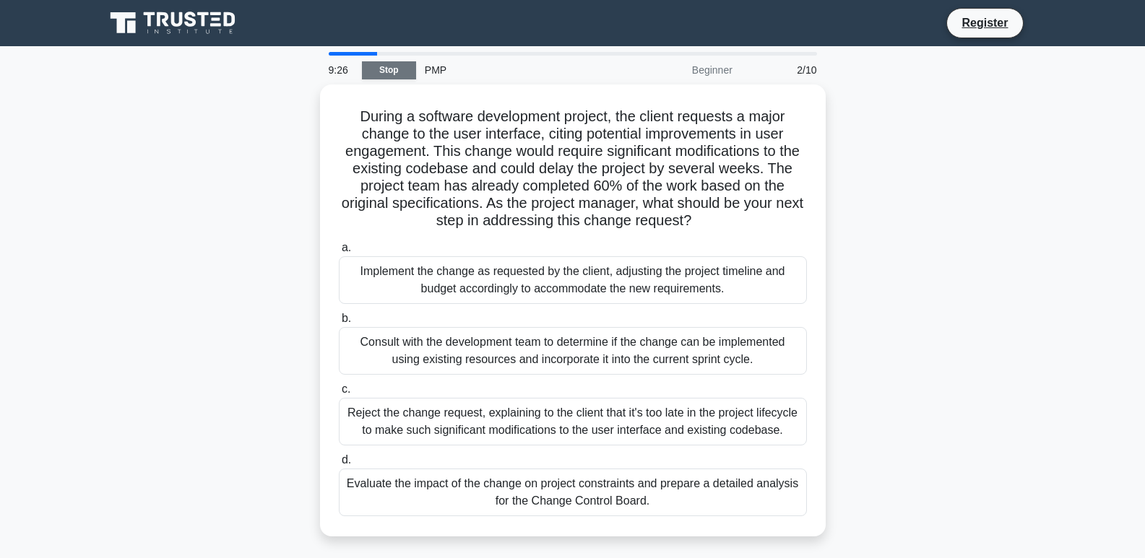  I want to click on div: PMP, so click(515, 70).